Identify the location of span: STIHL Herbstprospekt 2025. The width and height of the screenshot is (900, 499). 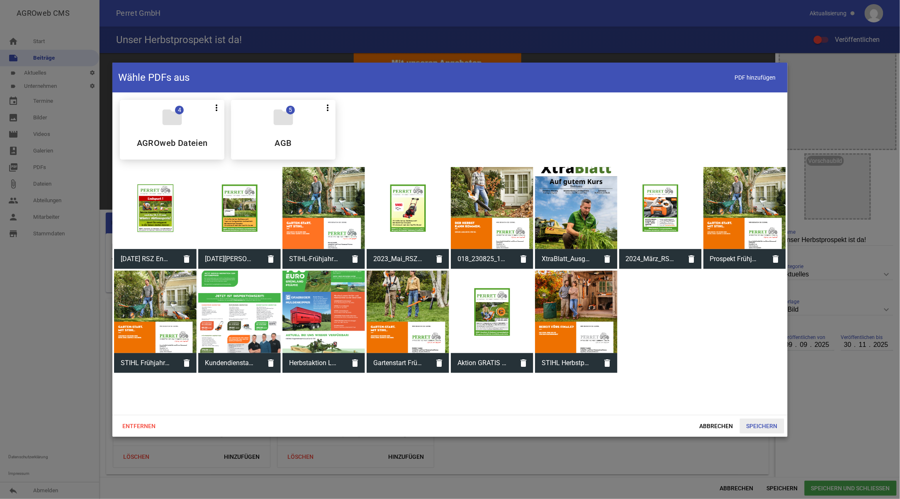
(566, 363).